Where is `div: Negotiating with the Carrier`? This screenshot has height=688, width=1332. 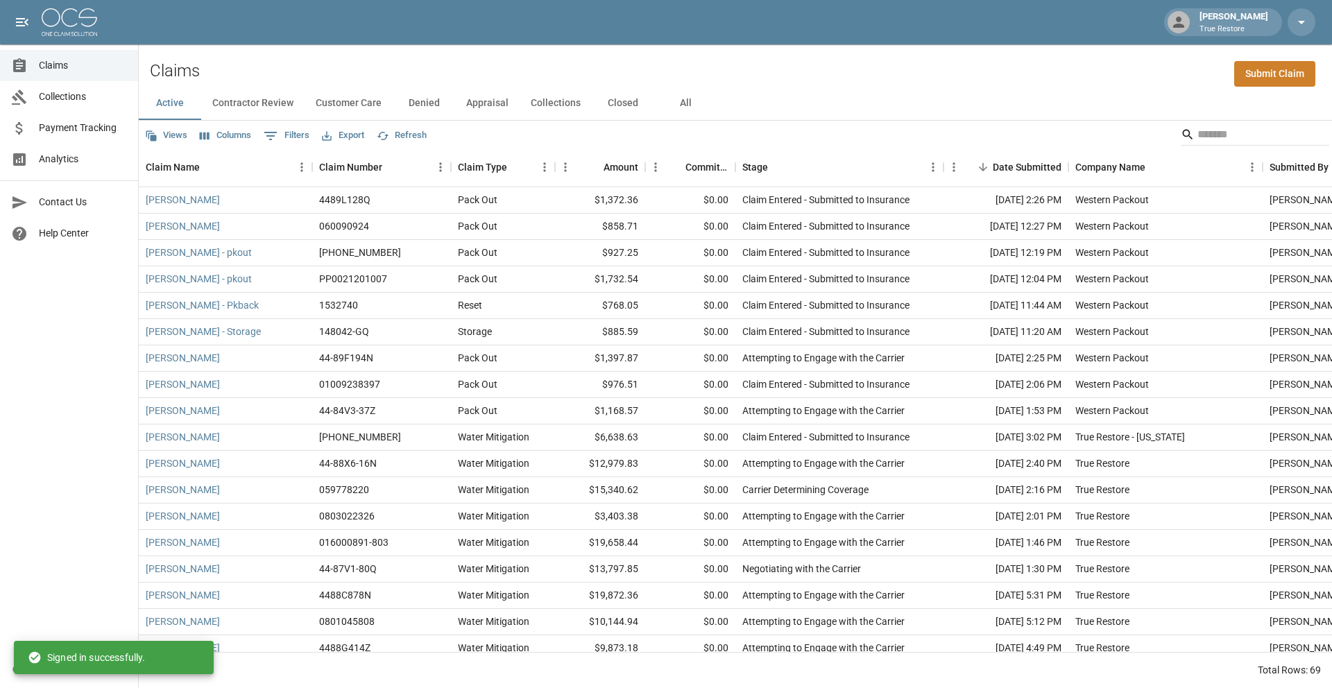 div: Negotiating with the Carrier is located at coordinates (801, 569).